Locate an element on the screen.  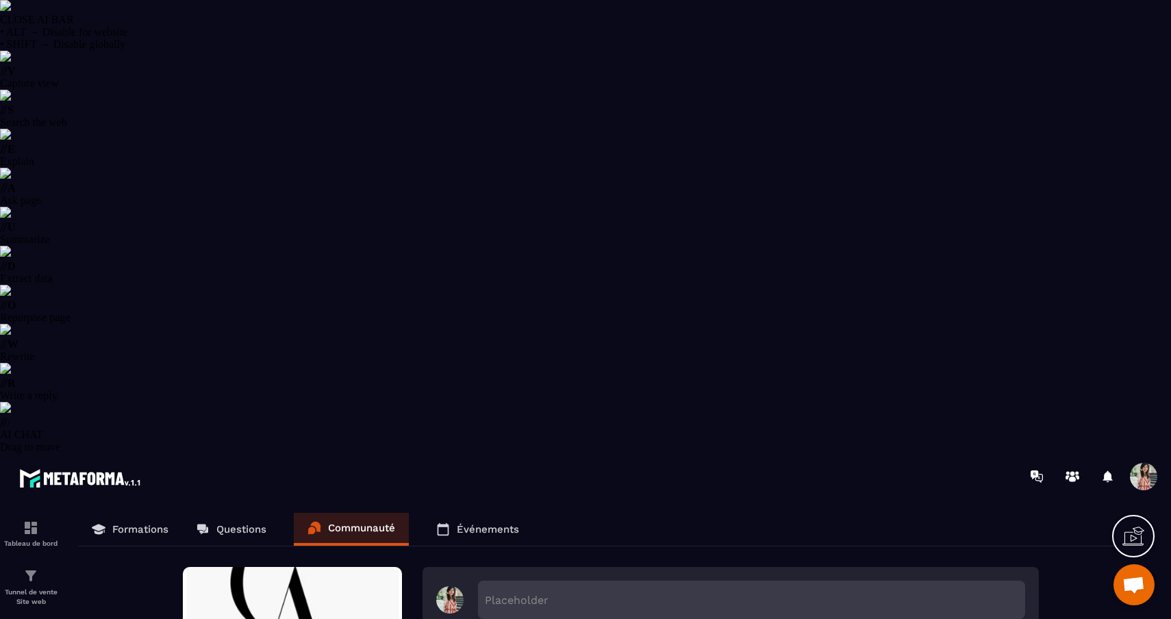
p: Communauté is located at coordinates (362, 528).